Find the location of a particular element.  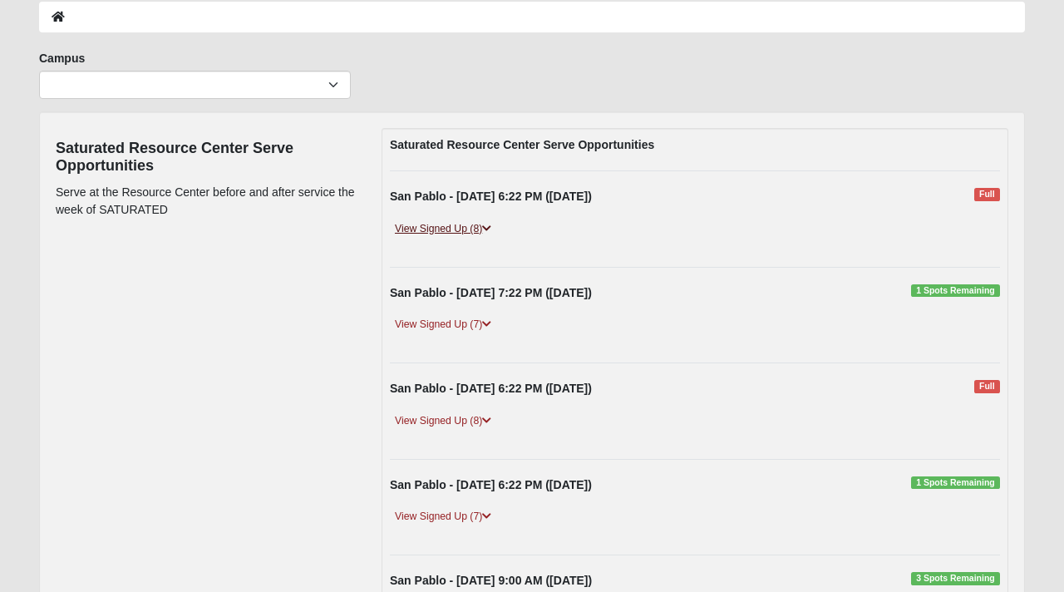

span: 3 Spots Remaining is located at coordinates (955, 579).